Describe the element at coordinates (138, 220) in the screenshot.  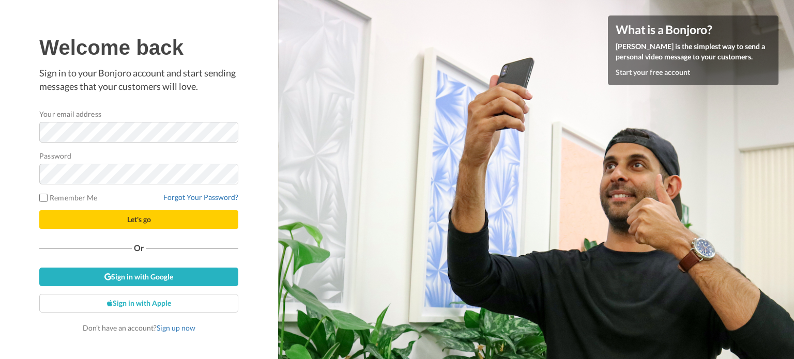
I see `button: Let's go` at that location.